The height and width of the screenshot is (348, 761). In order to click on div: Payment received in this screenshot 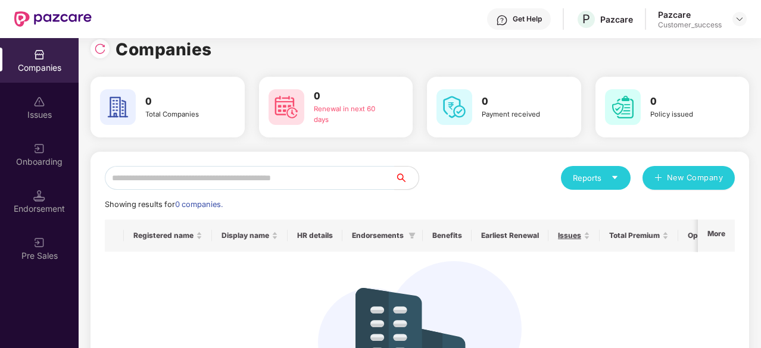, I will do `click(519, 115)`.